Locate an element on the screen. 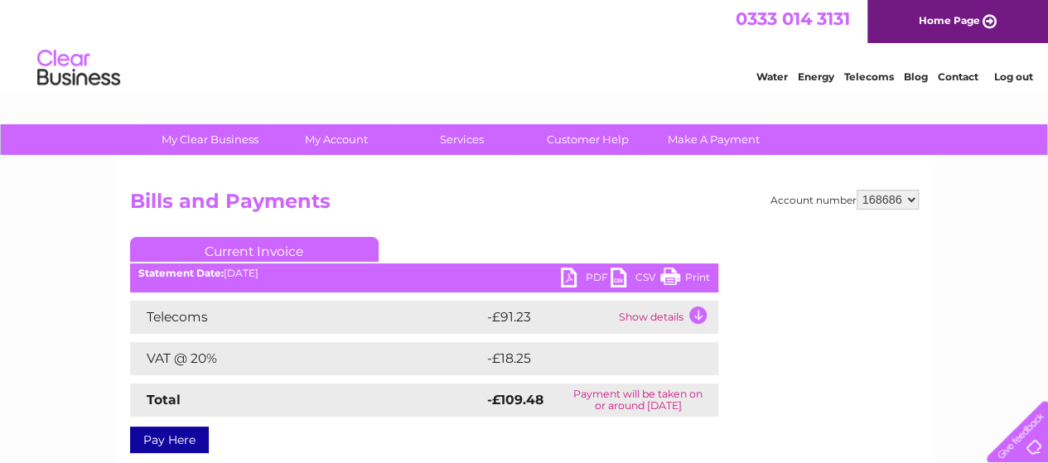 The height and width of the screenshot is (463, 1048). td: -£18.25 is located at coordinates (584, 359).